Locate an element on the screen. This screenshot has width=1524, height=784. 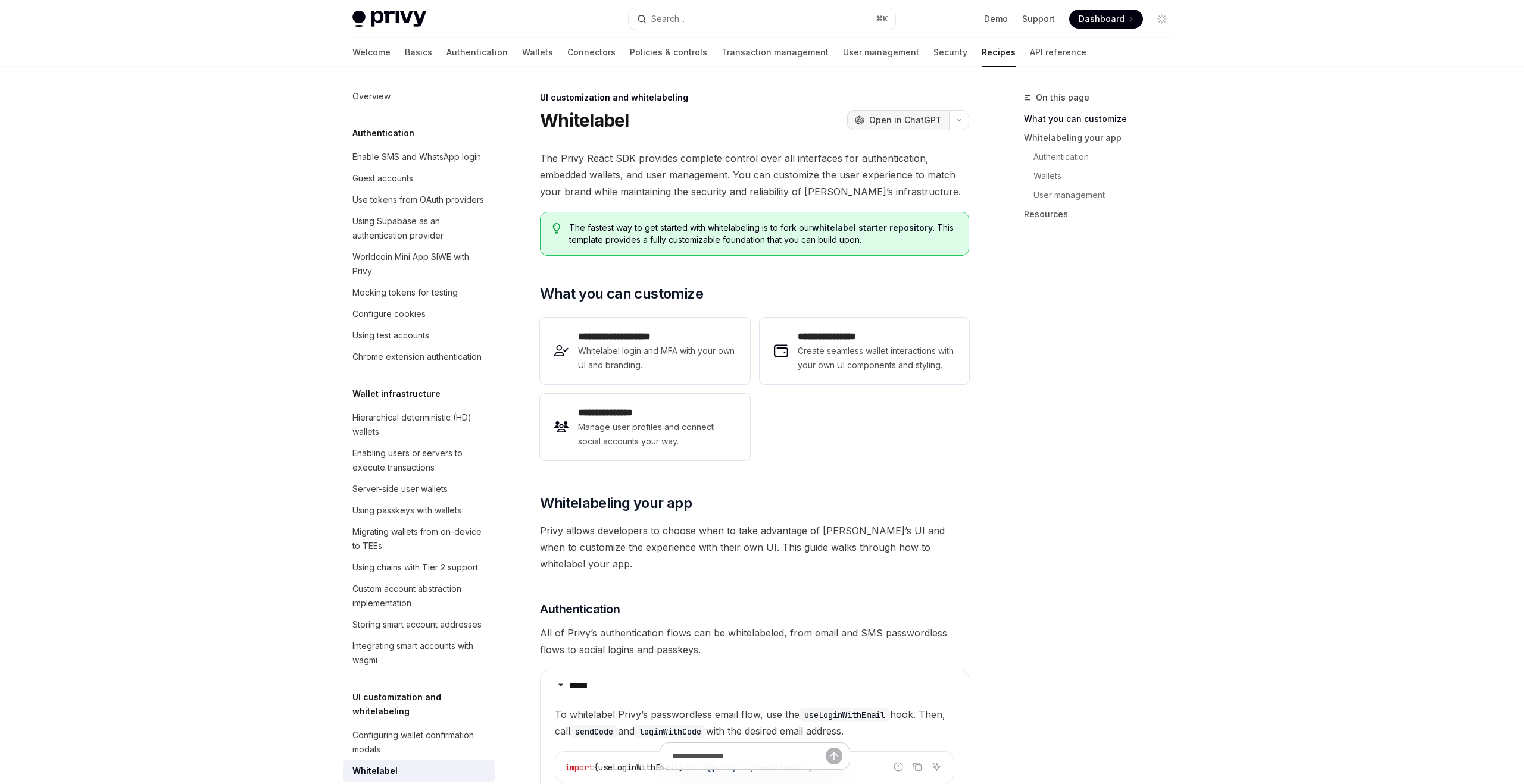
div: Worldcoin Mini App SIWE with Privy is located at coordinates (420, 264).